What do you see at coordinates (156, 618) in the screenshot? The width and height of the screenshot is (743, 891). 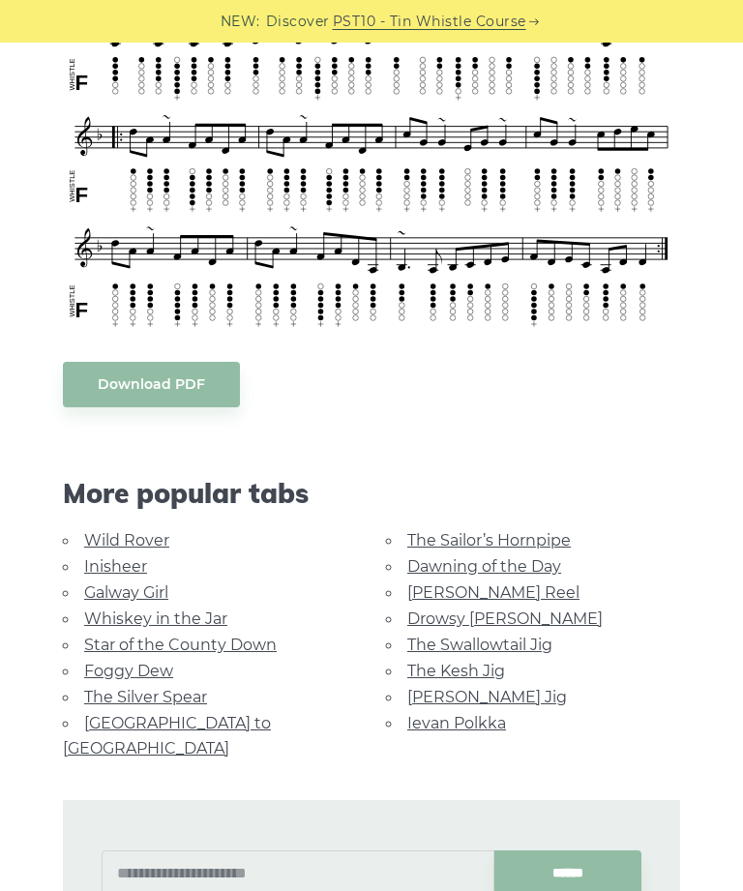 I see `a: Whiskey in the Jar` at bounding box center [156, 618].